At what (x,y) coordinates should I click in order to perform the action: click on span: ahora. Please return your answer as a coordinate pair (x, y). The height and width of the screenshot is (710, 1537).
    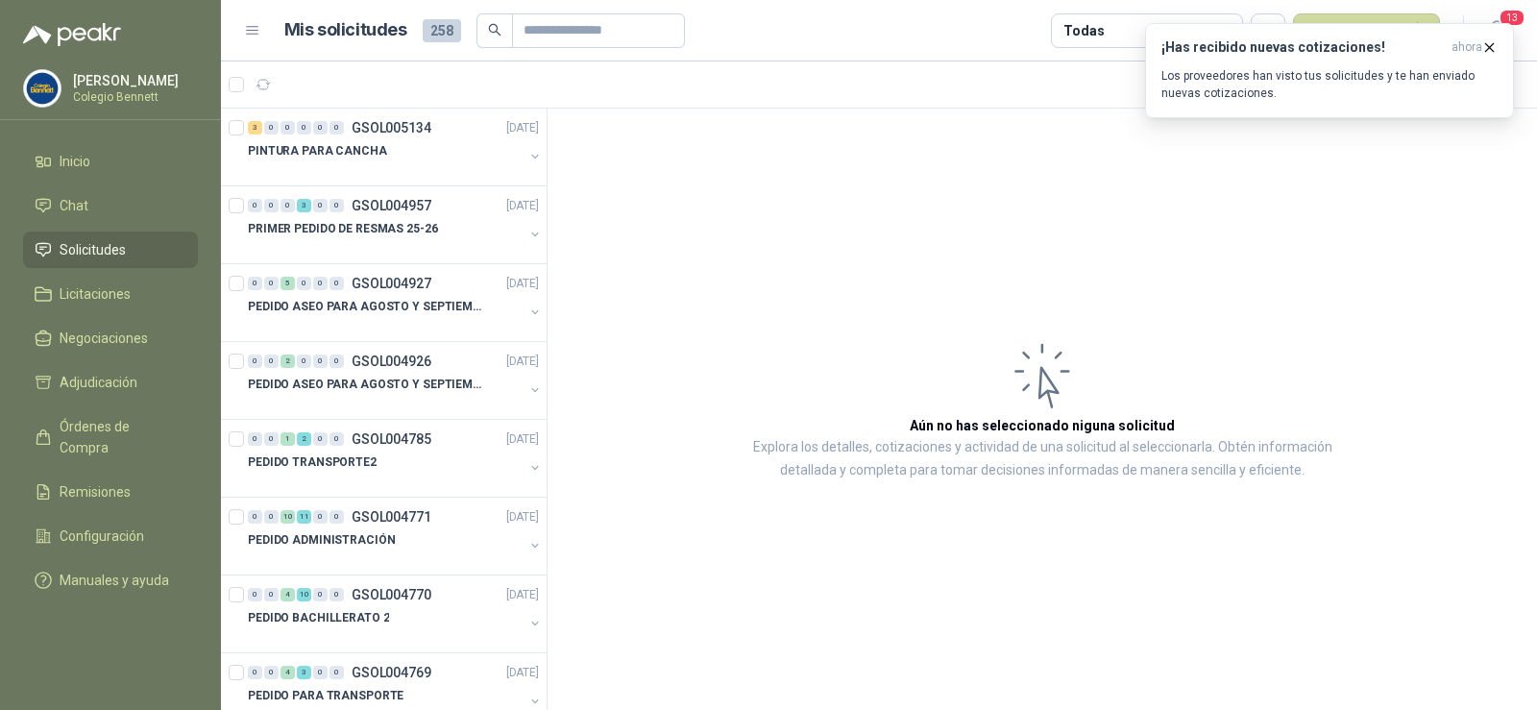
    Looking at the image, I should click on (1467, 47).